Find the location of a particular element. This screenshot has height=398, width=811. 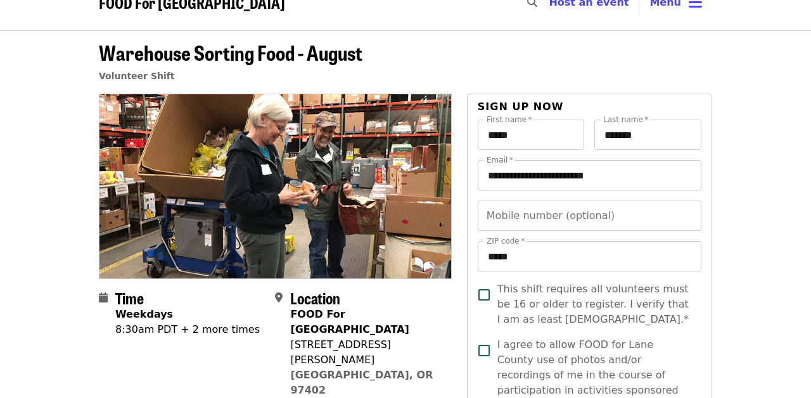

img: Warehouse Sorting Food - August organized by FOOD For Lane County is located at coordinates (275, 186).